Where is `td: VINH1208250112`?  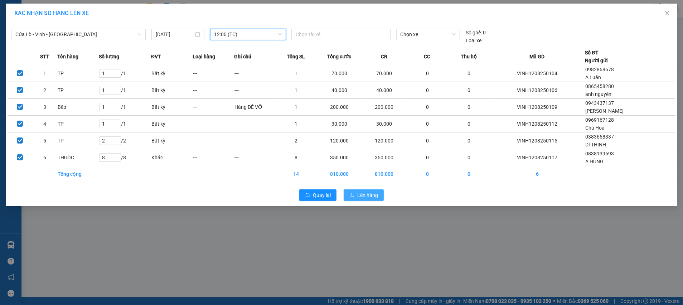
td: VINH1208250112 is located at coordinates (538, 124).